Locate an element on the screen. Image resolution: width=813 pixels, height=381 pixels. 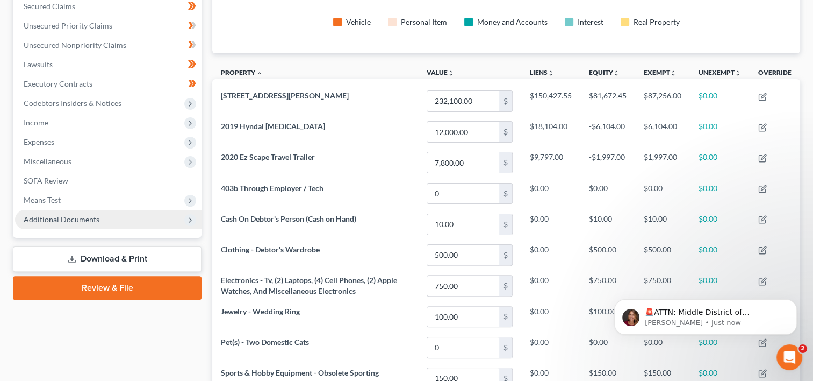
div: Interest is located at coordinates (591, 22).